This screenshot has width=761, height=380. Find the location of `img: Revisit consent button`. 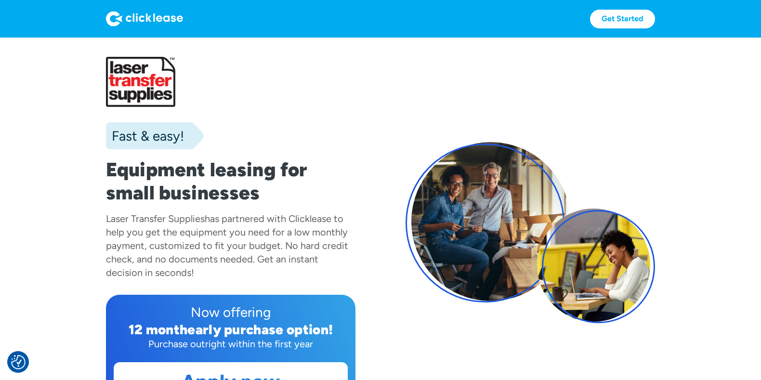

img: Revisit consent button is located at coordinates (18, 362).